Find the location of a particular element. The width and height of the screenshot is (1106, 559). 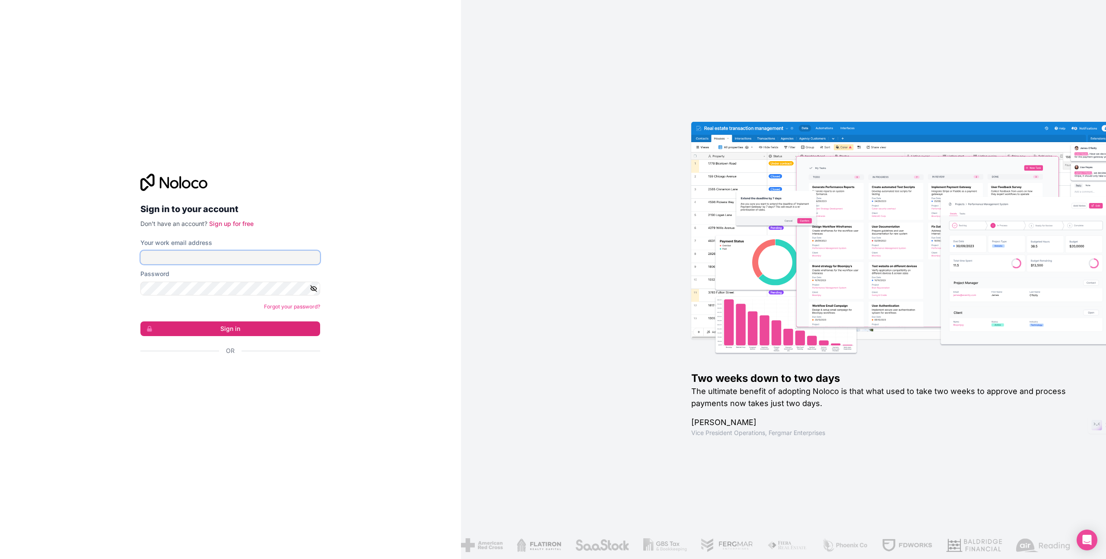

input: Password is located at coordinates (230, 289).